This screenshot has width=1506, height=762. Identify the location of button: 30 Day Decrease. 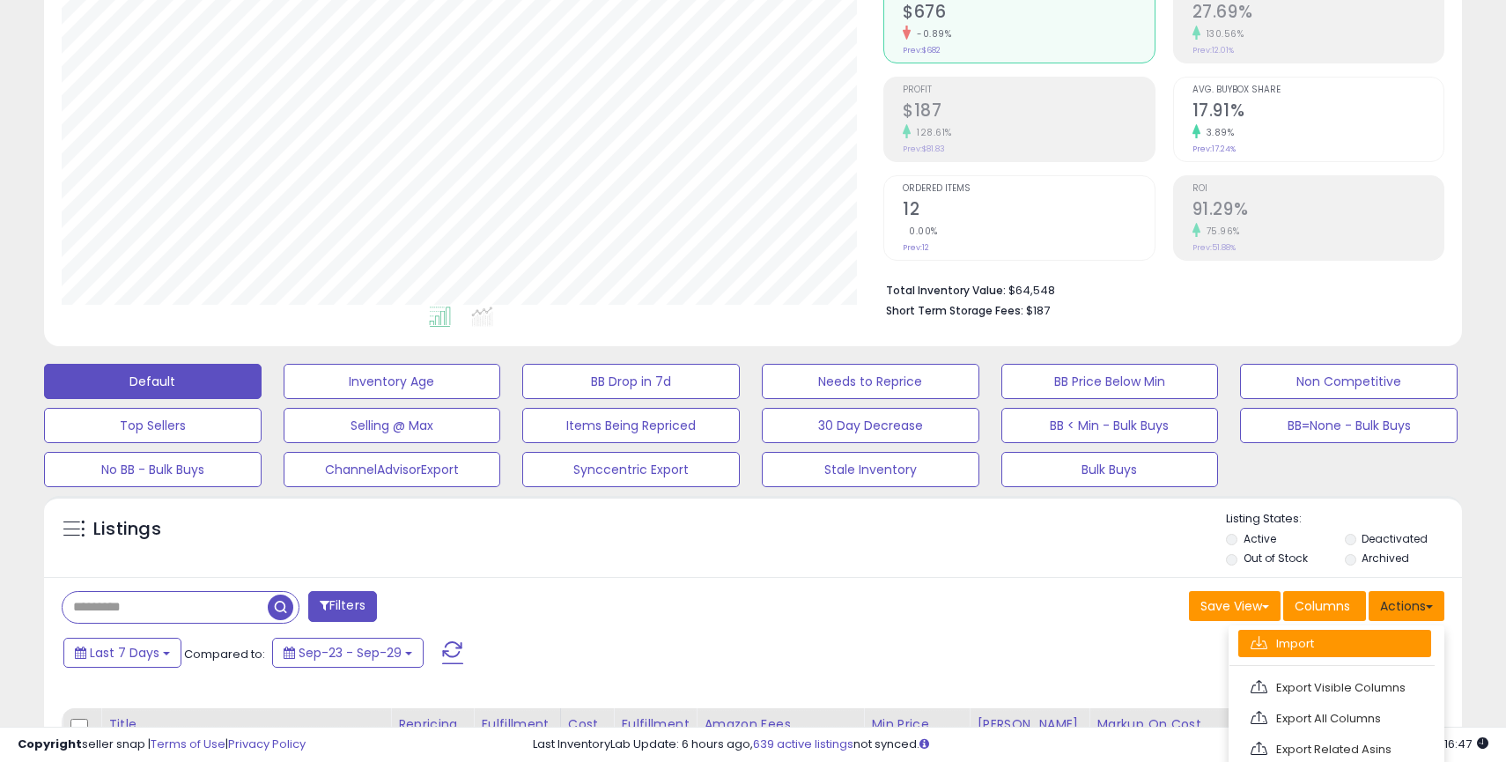
(870, 425).